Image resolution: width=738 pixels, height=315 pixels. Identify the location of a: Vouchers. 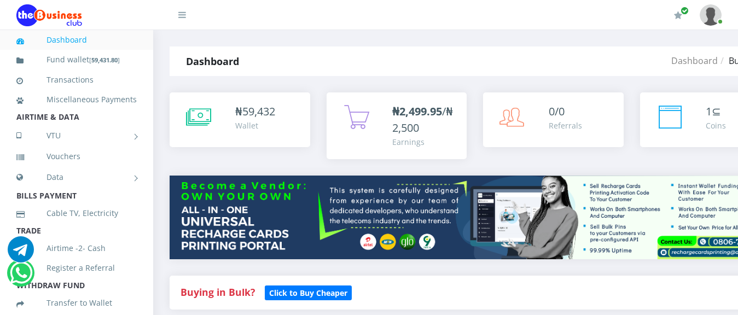
(77, 156).